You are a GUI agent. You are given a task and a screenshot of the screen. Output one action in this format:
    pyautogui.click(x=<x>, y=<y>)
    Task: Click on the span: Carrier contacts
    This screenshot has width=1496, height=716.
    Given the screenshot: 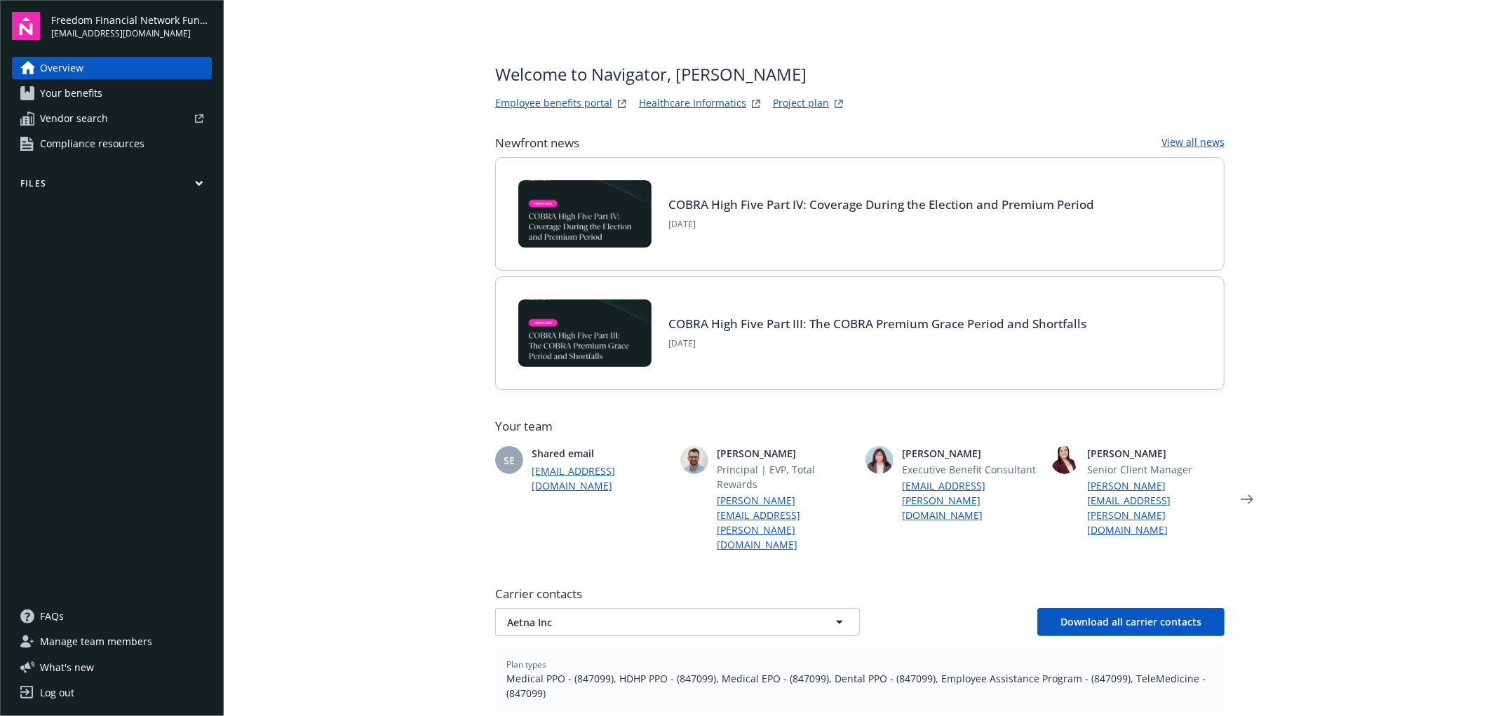 What is the action you would take?
    pyautogui.click(x=860, y=594)
    